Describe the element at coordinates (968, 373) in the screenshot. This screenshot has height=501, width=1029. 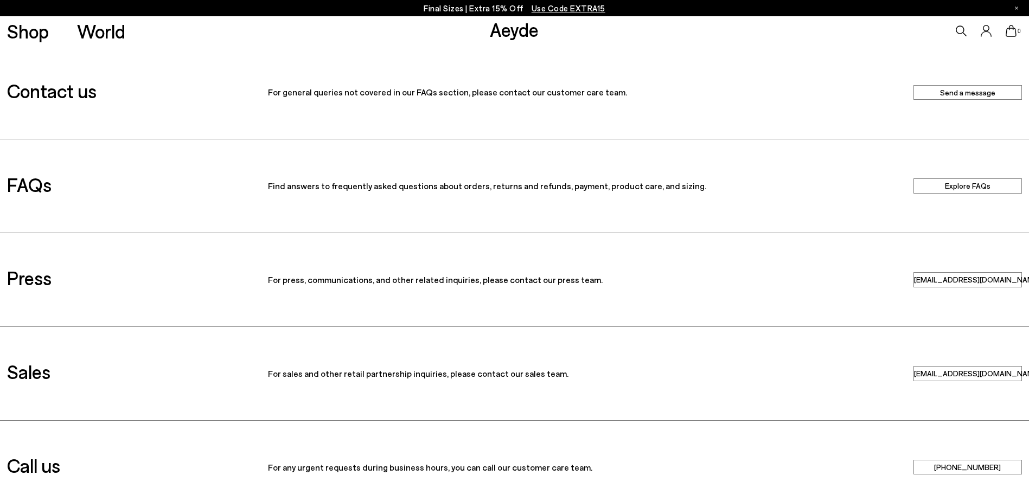
I see `a: sales@aeyde.com` at that location.